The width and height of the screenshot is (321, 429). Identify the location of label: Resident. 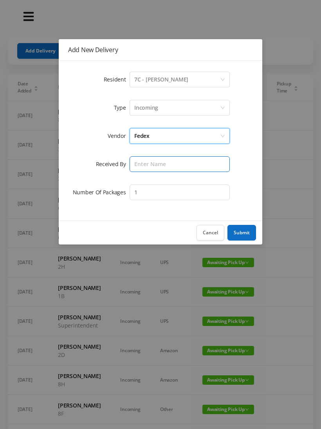
(117, 79).